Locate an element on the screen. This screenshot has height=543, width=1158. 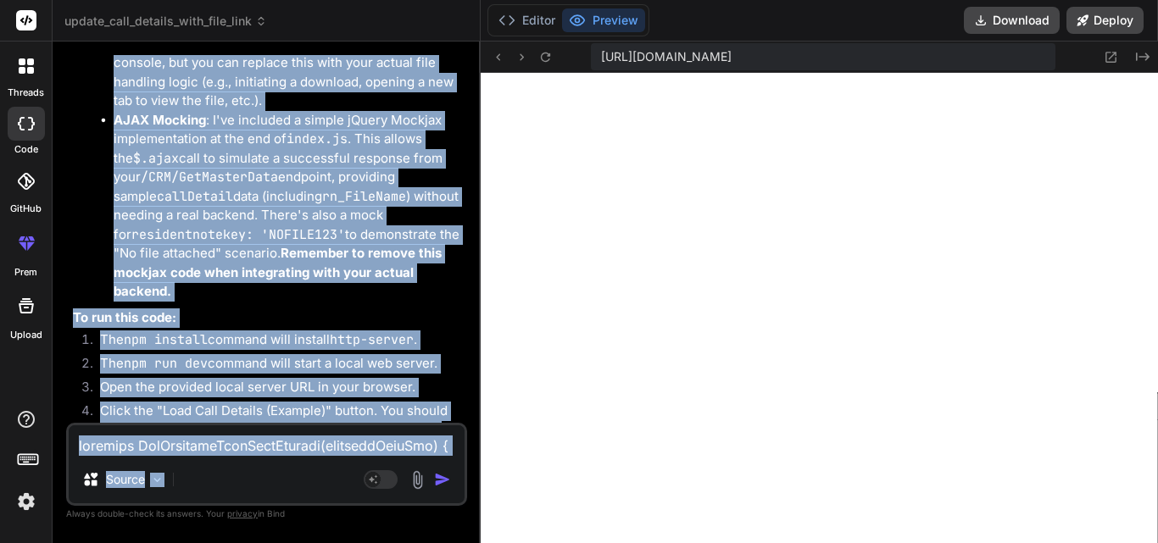
label: GitHub is located at coordinates (25, 208).